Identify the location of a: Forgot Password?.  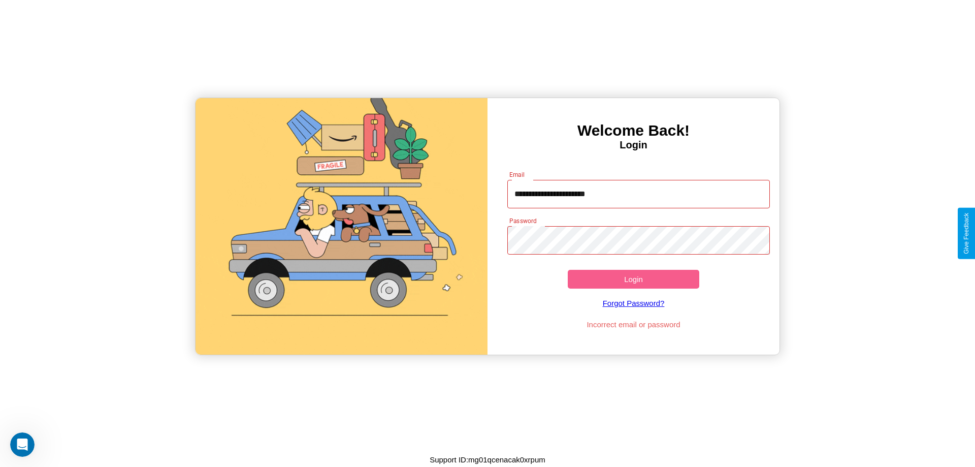
(634, 303).